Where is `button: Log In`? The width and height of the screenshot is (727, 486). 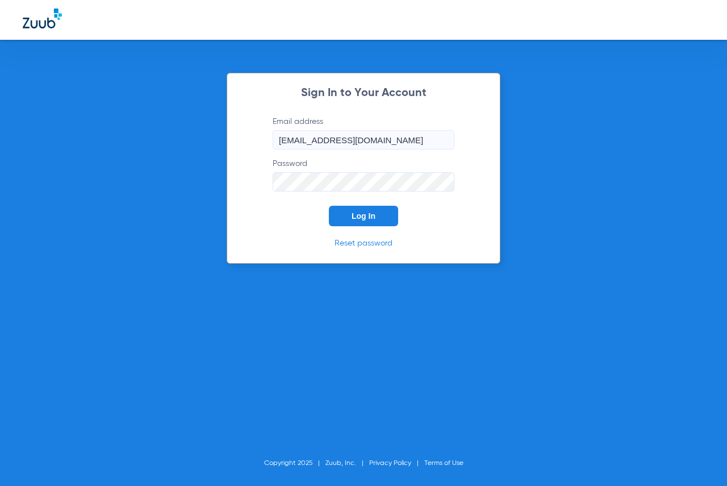
button: Log In is located at coordinates (364, 216).